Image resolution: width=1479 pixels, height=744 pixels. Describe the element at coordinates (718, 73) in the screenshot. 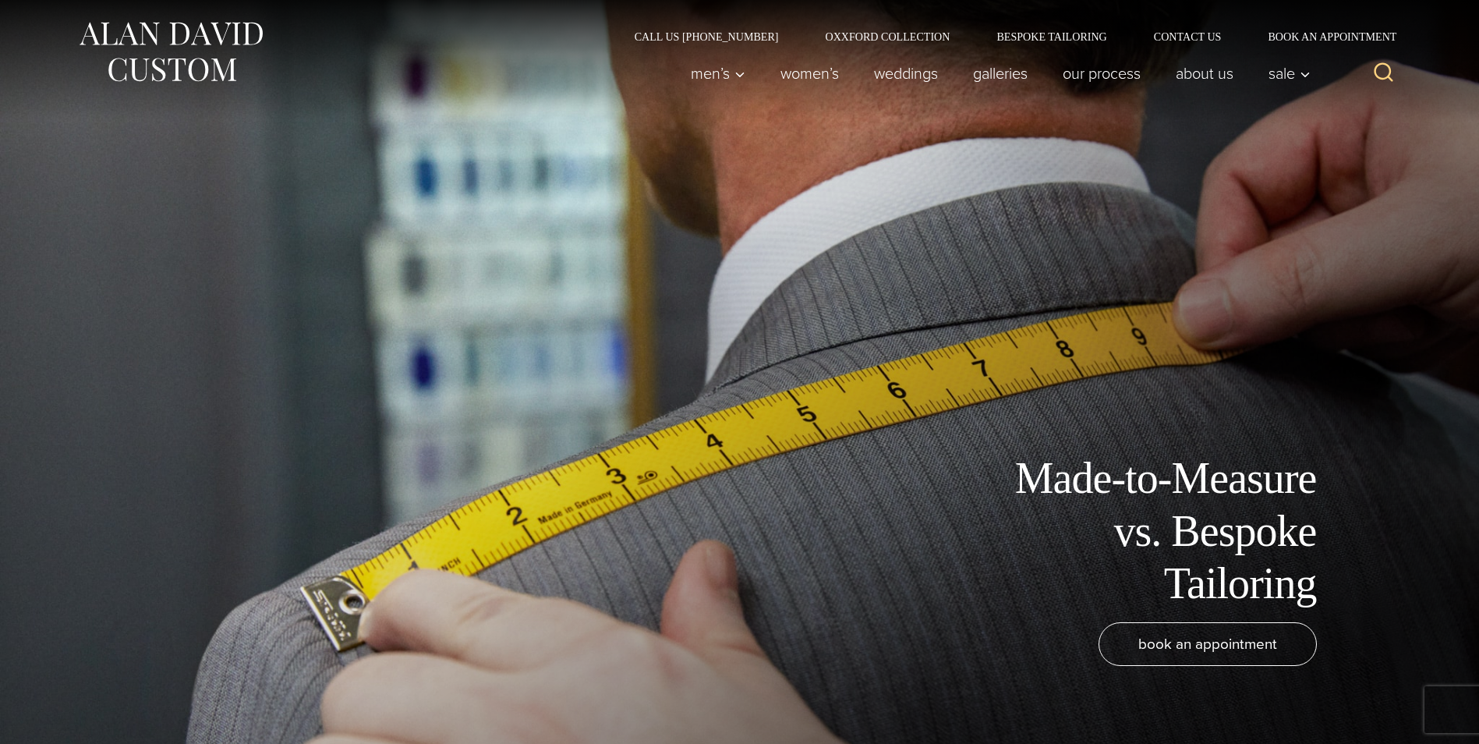

I see `span: Men’s` at that location.